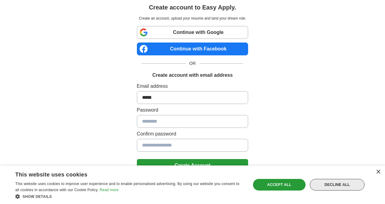 The width and height of the screenshot is (385, 204). Describe the element at coordinates (127, 187) in the screenshot. I see `span: This website uses cookies to improve user experience and to enable personalised advertising. By u...` at that location.